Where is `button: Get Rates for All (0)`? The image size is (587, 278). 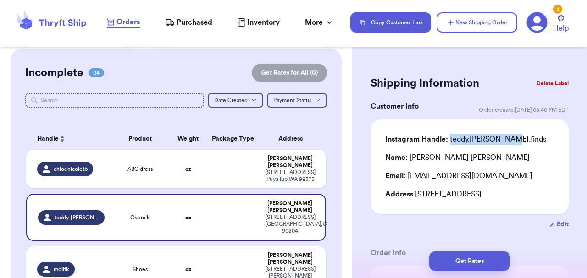
button: Get Rates for All (0) is located at coordinates (289, 73).